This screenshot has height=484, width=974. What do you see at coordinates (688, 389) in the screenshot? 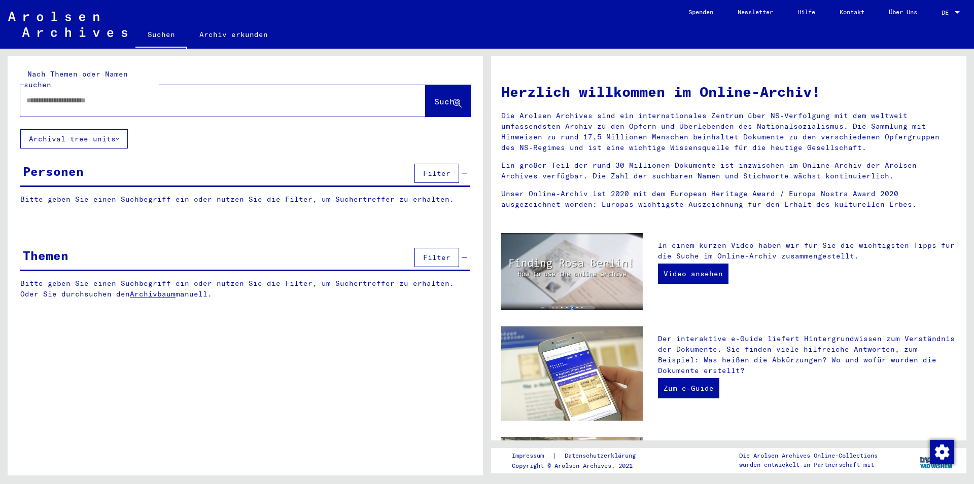
I see `a: Zum e-Guide` at bounding box center [688, 389].